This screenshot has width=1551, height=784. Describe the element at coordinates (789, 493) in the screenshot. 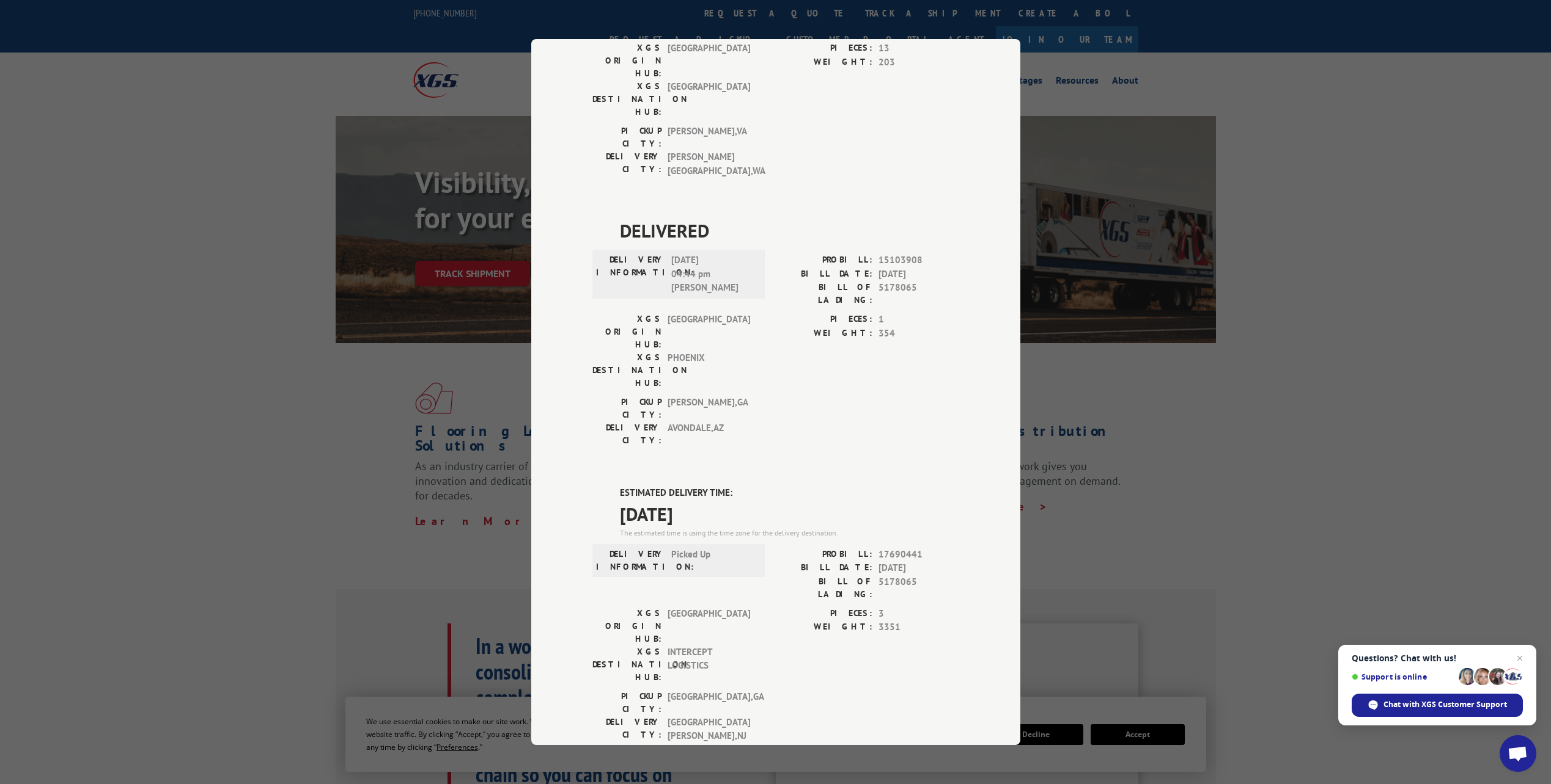

I see `label: ESTIMATED DELIVERY TIME:` at that location.